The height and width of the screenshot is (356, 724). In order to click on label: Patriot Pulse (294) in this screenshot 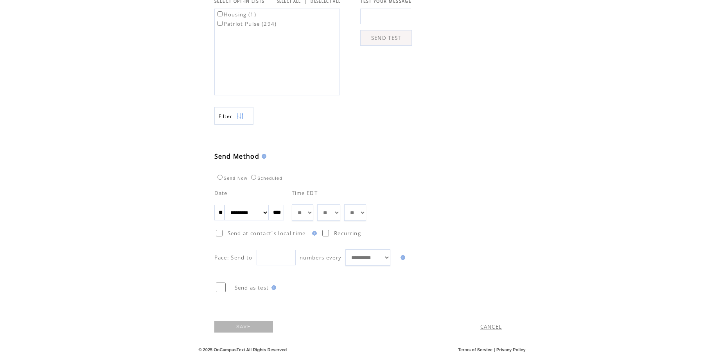, I will do `click(246, 24)`.